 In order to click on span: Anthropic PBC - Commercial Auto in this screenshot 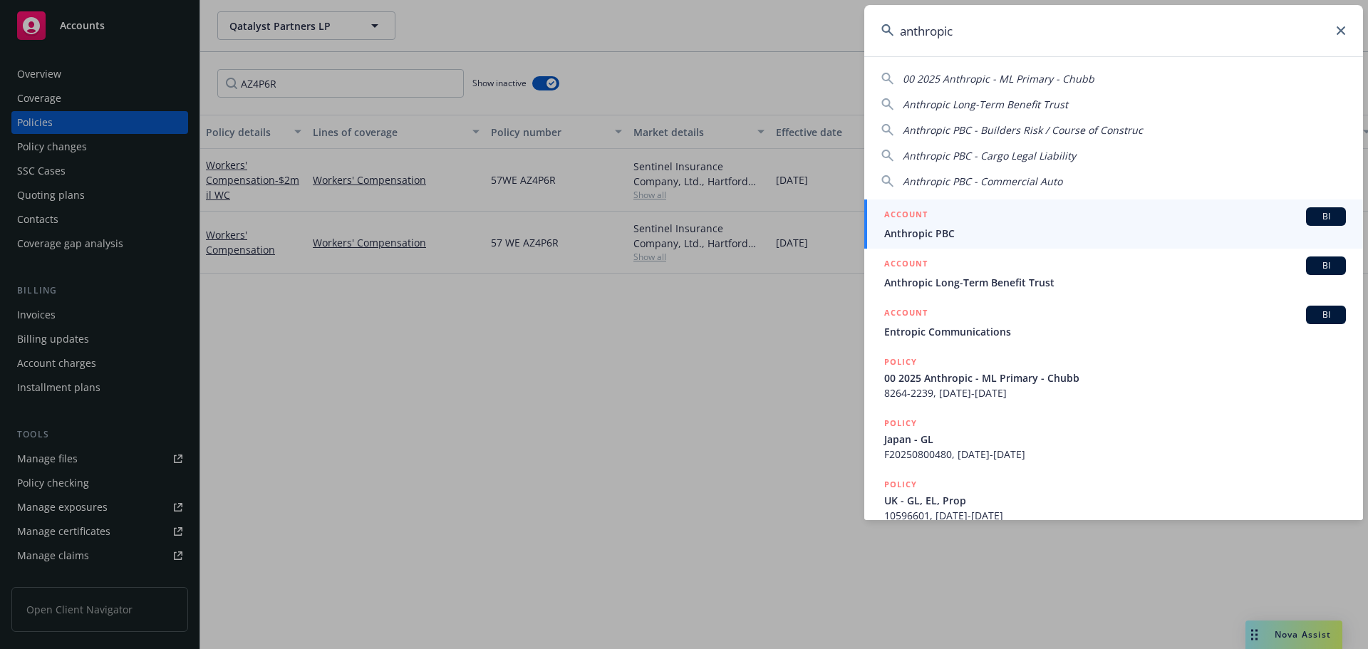, I will do `click(983, 181)`.